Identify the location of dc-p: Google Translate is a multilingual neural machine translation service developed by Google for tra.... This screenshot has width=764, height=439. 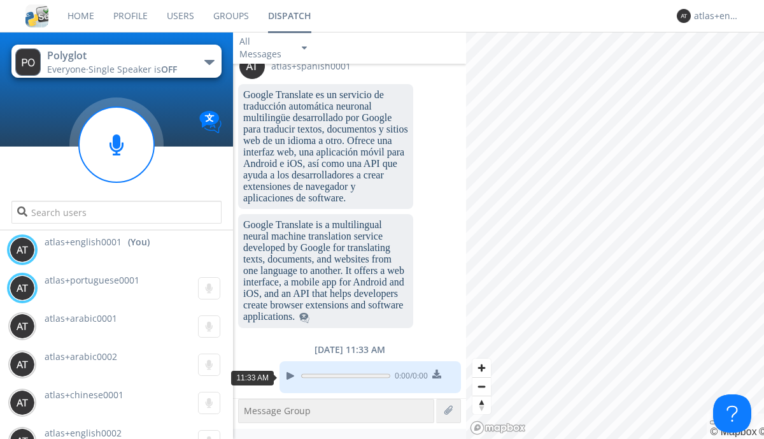
(326, 271).